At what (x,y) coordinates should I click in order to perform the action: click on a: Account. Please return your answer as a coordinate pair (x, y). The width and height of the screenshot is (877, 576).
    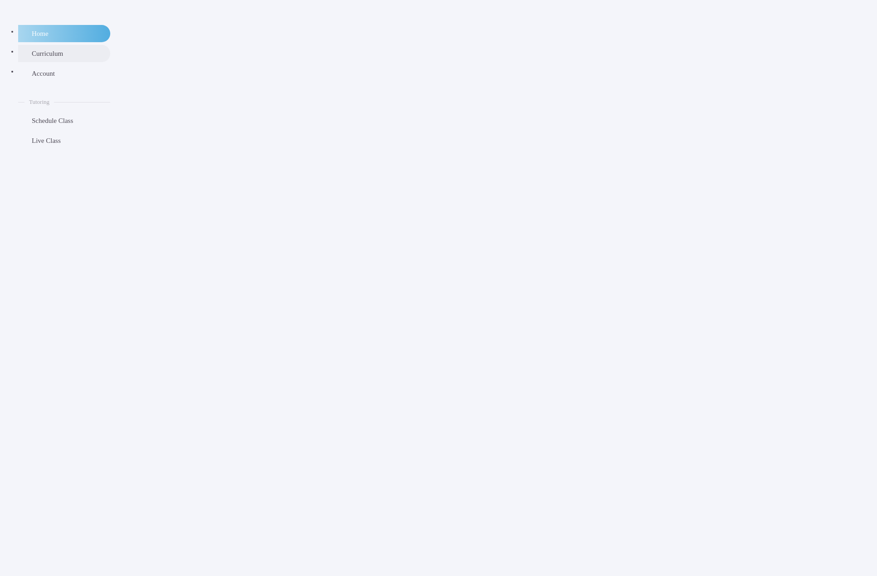
    Looking at the image, I should click on (64, 74).